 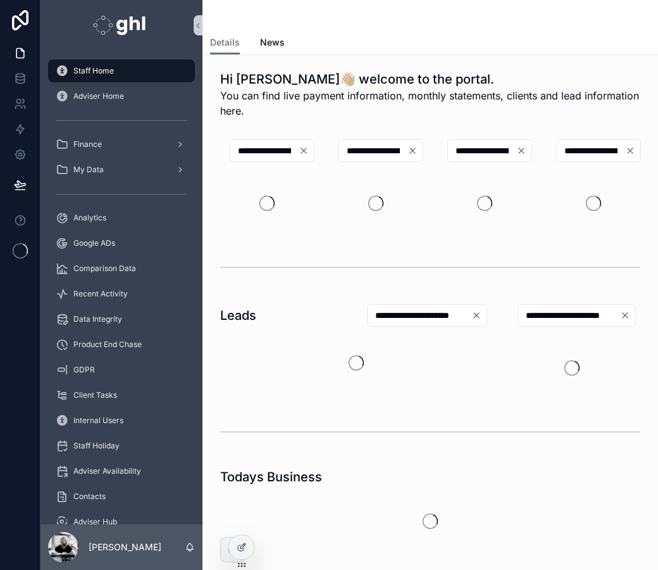 What do you see at coordinates (90, 218) in the screenshot?
I see `span: Analytics` at bounding box center [90, 218].